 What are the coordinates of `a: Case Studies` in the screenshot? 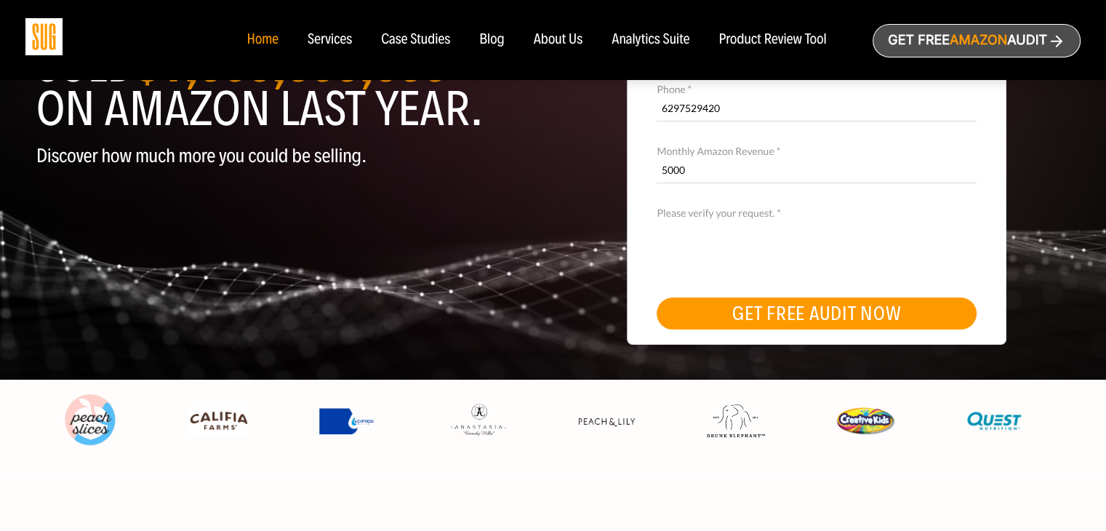 It's located at (415, 40).